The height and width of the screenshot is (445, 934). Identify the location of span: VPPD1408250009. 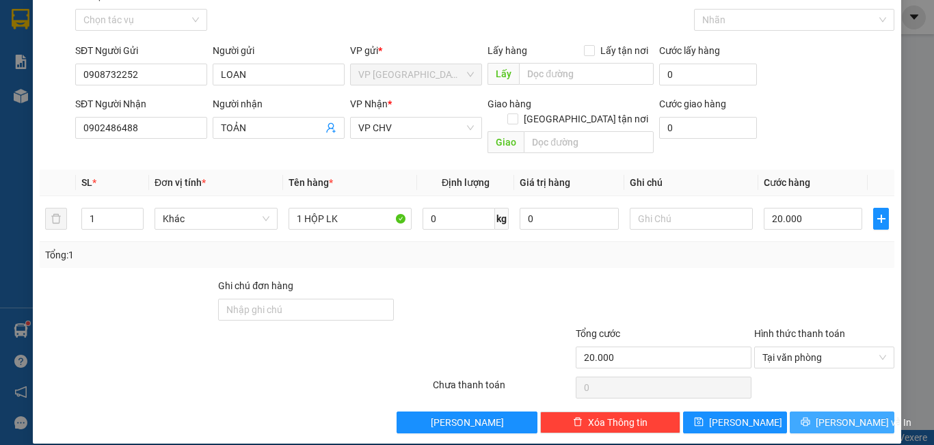
(106, 92).